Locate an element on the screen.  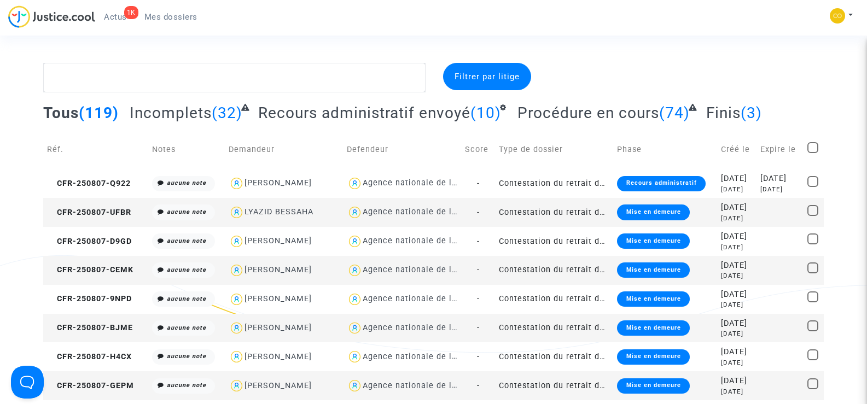
span: CFR-250807-CEMK is located at coordinates (90, 270).